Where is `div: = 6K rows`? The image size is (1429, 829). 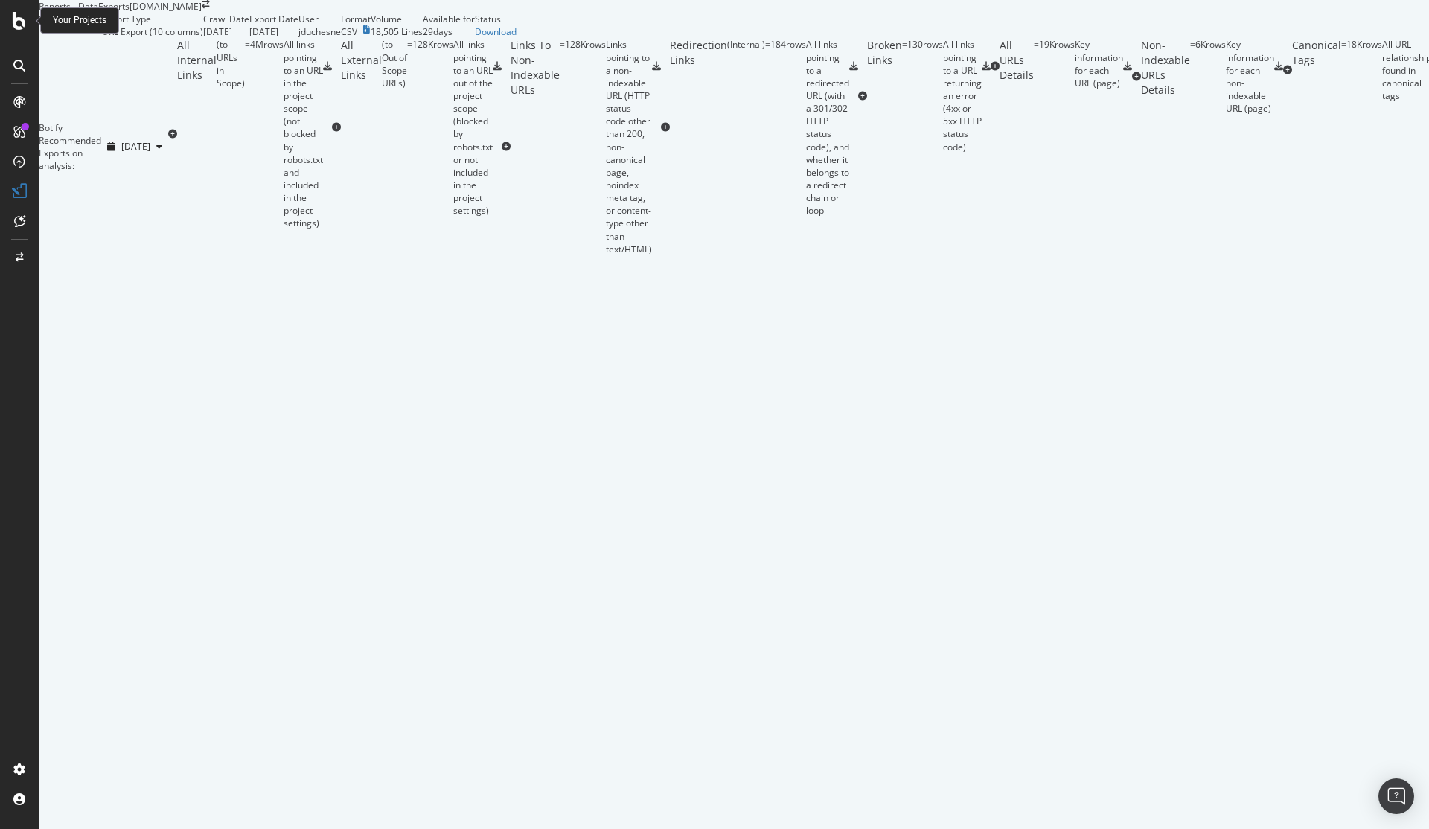 div: = 6K rows is located at coordinates (1208, 76).